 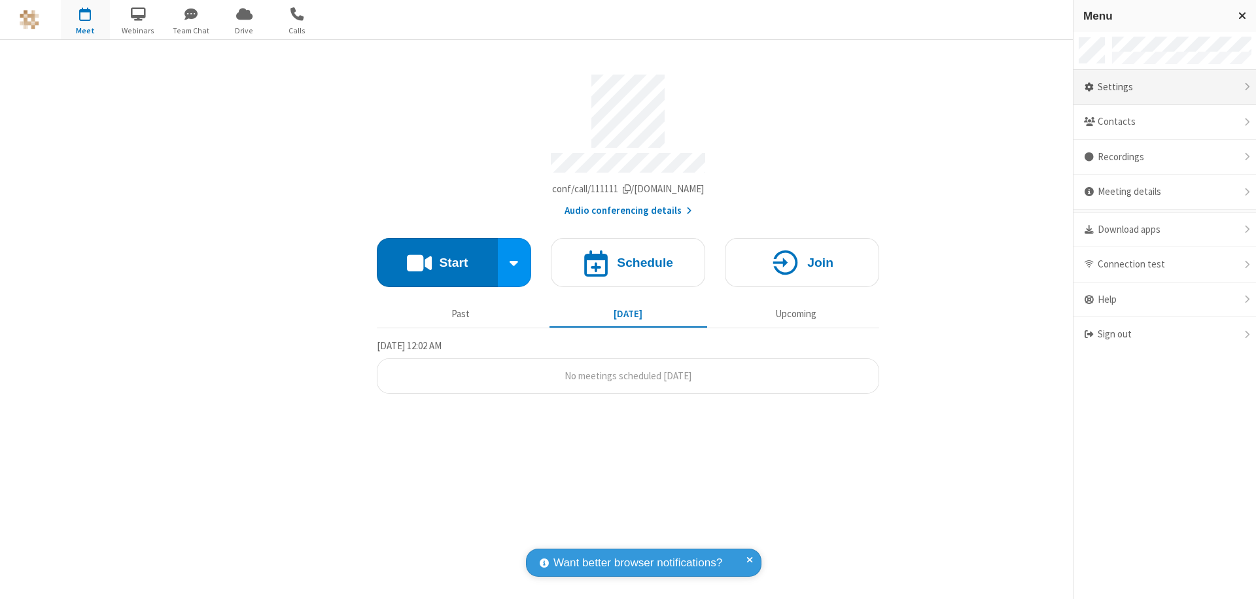 I want to click on span: Want better browser notifications?, so click(x=638, y=563).